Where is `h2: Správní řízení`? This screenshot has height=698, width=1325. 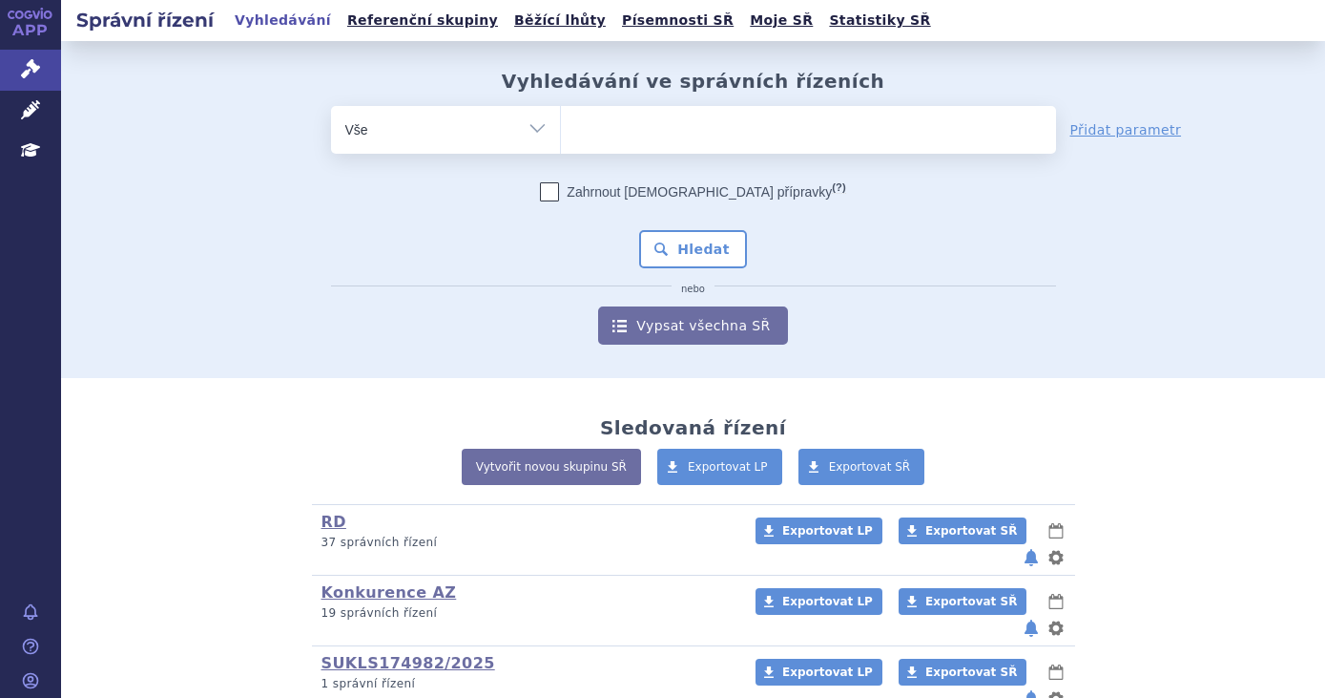
h2: Správní řízení is located at coordinates (145, 20).